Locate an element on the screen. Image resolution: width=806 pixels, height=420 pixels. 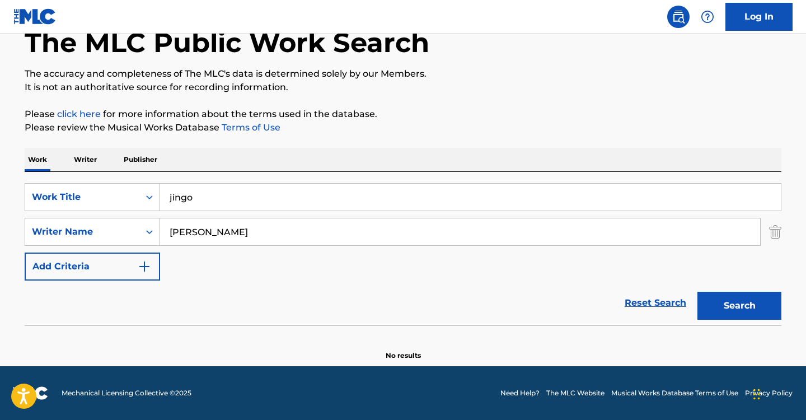
p: Writer is located at coordinates (85, 160).